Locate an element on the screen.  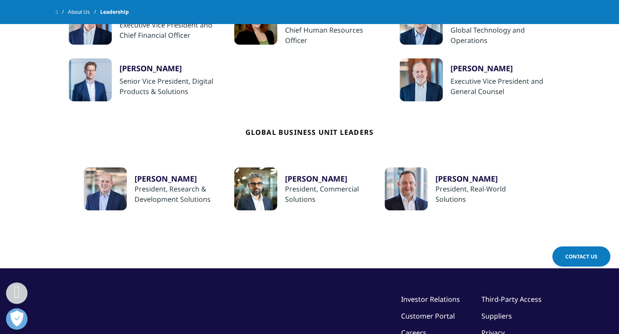
button: Open Preferences is located at coordinates (17, 319).